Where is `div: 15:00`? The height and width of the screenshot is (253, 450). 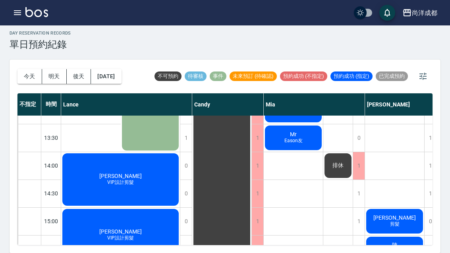 div: 15:00 is located at coordinates (51, 221).